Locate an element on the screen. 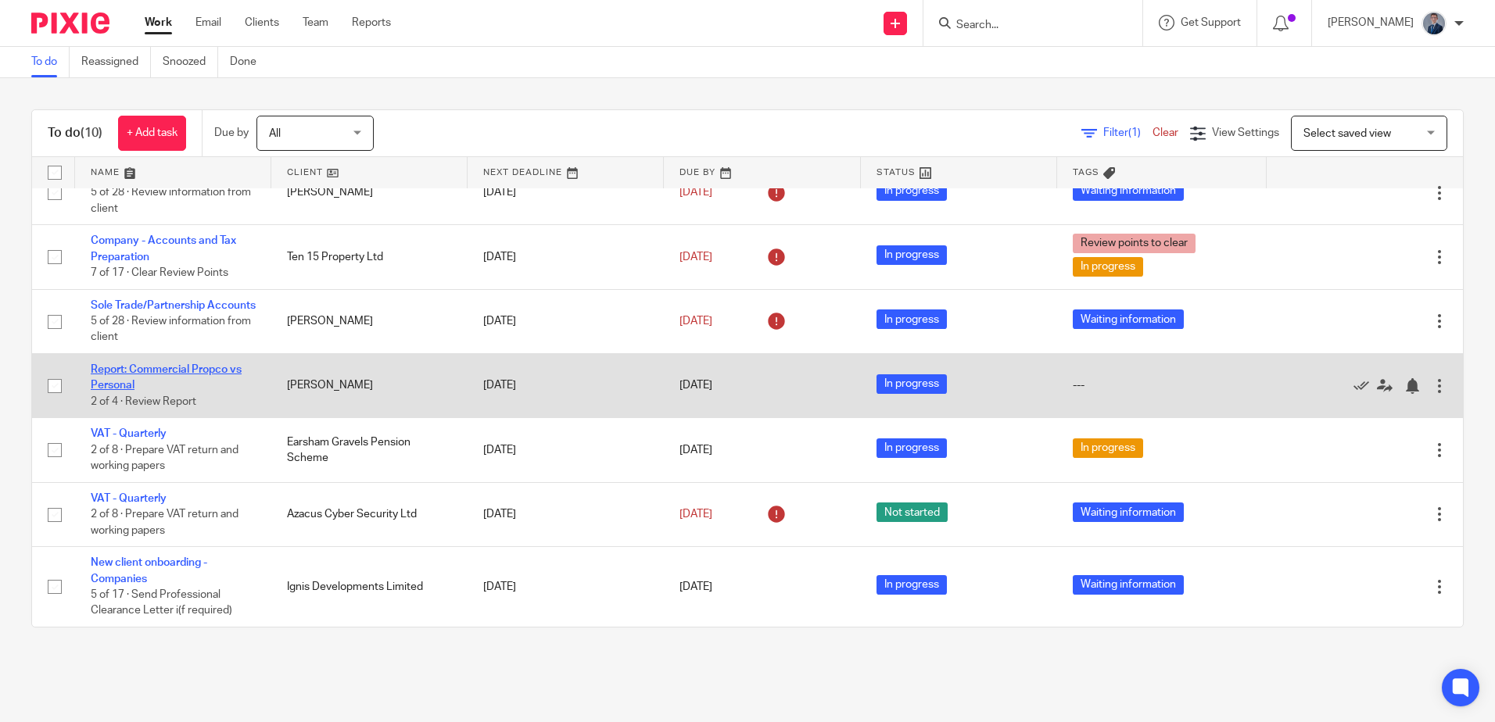 This screenshot has width=1495, height=722. span: 7 of 17 · Clear Review Points is located at coordinates (160, 273).